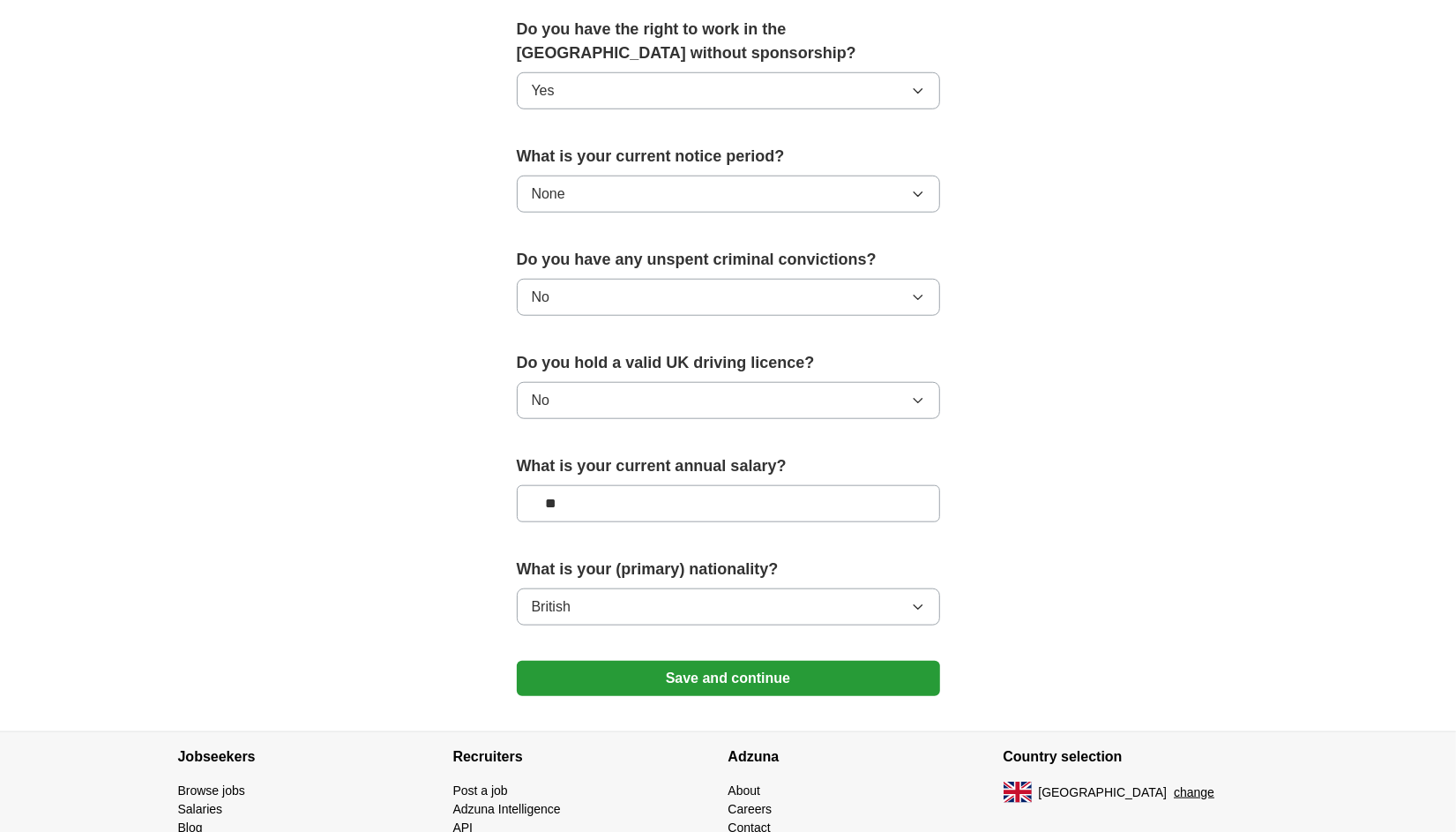 This screenshot has width=1456, height=832. I want to click on label: Do you hold a valid UK driving licence?, so click(728, 363).